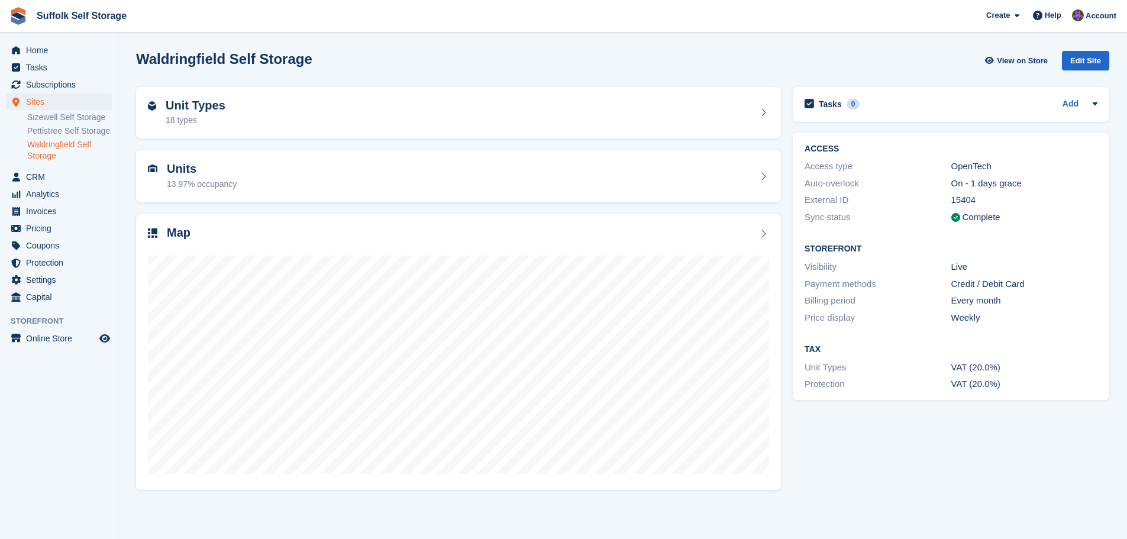  What do you see at coordinates (878, 284) in the screenshot?
I see `div: Payment methods` at bounding box center [878, 284].